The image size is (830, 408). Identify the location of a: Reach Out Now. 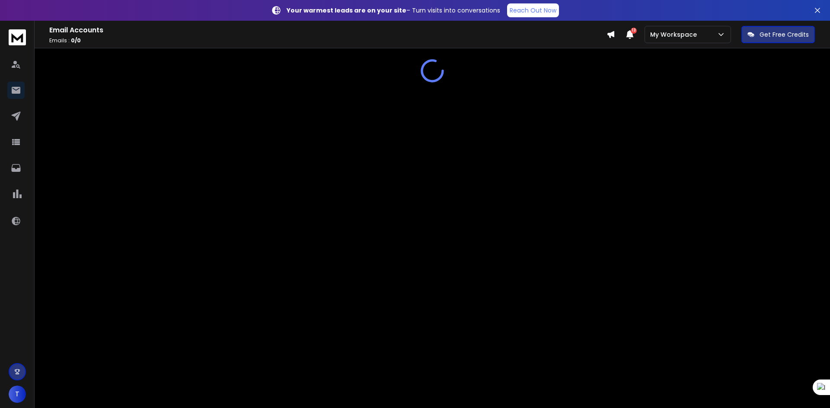
(533, 10).